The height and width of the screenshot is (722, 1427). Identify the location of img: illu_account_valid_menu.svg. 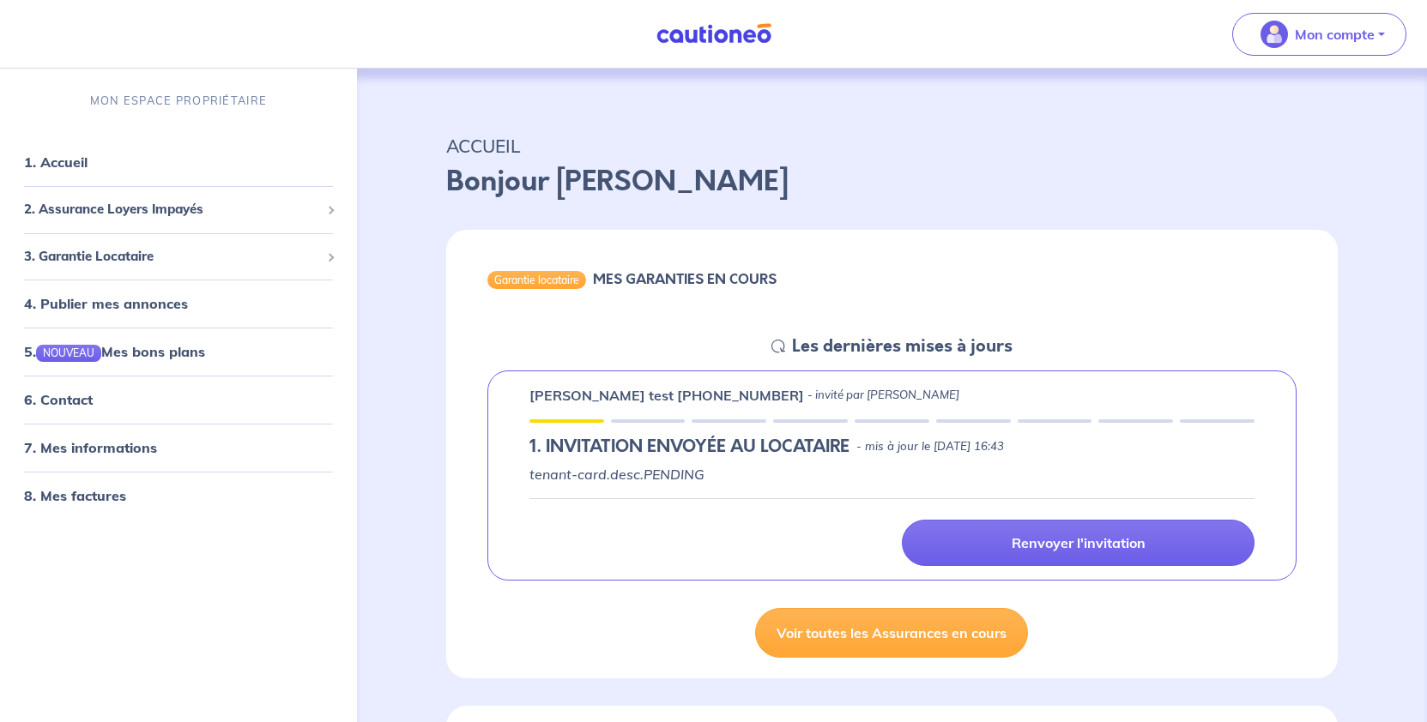
(1274, 34).